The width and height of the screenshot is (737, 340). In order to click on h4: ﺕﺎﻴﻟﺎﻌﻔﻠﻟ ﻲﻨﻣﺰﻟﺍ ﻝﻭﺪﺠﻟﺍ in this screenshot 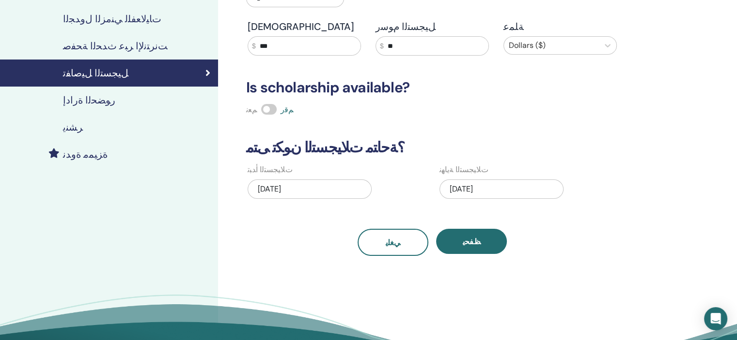, I will do `click(112, 19)`.